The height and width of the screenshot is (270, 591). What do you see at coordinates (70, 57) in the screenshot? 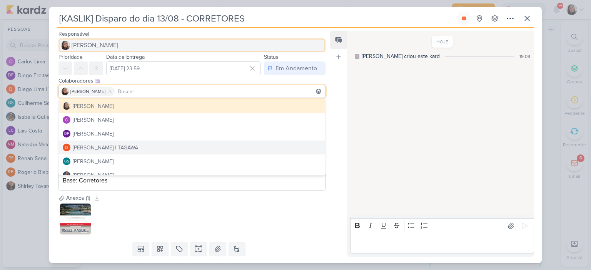
I see `label: Prioridade` at bounding box center [70, 57].